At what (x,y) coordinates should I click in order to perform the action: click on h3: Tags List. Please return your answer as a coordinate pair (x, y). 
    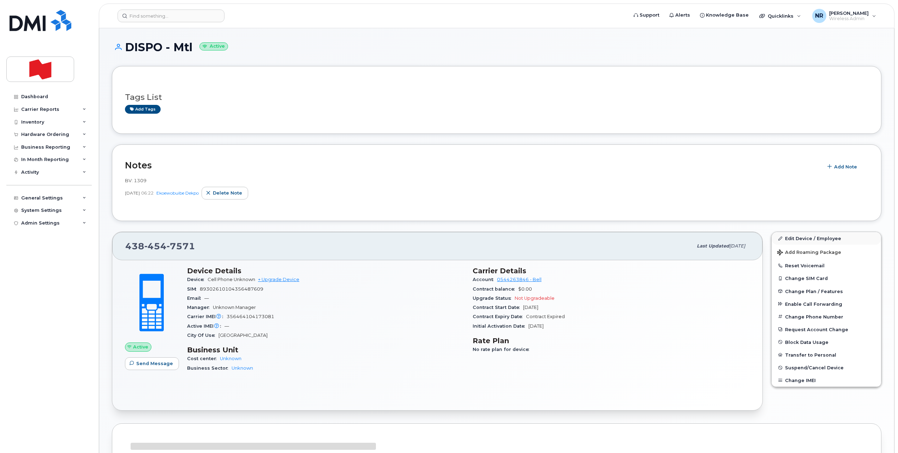
    Looking at the image, I should click on (497, 97).